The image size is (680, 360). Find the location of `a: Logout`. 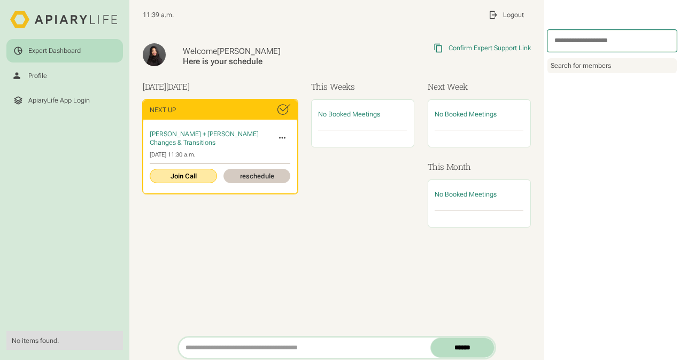

a: Logout is located at coordinates (506, 14).